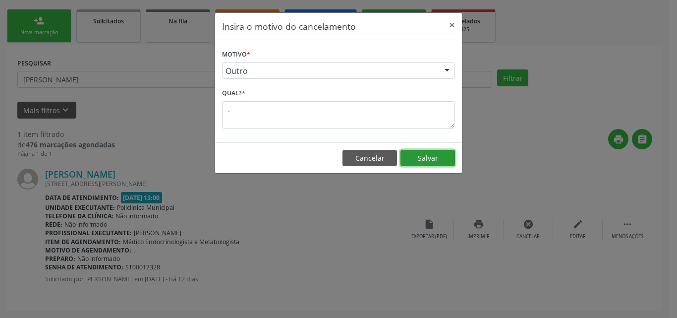 Image resolution: width=677 pixels, height=318 pixels. Describe the element at coordinates (428, 158) in the screenshot. I see `button: Salvar` at that location.